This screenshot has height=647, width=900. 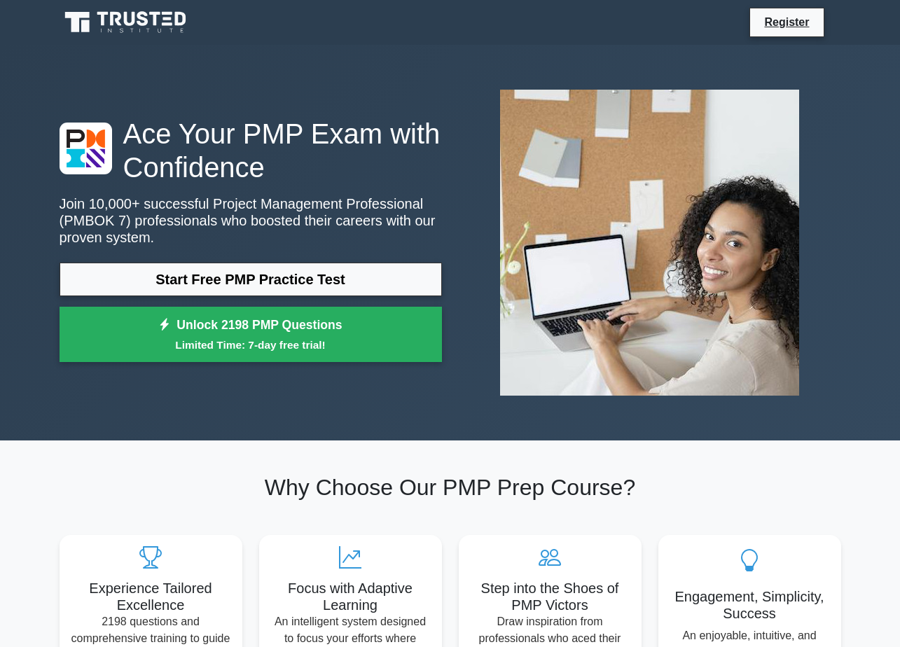 What do you see at coordinates (450, 487) in the screenshot?
I see `h2: Why Choose Our PMP Prep Course?` at bounding box center [450, 487].